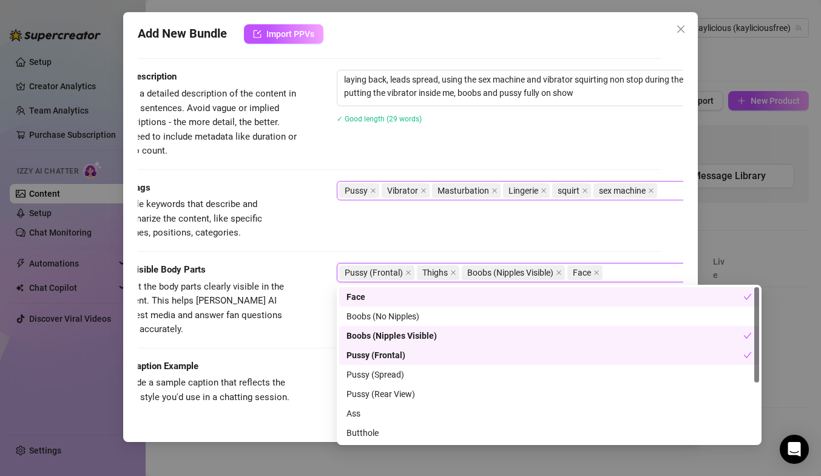 This screenshot has width=821, height=476. Describe the element at coordinates (189, 218) in the screenshot. I see `span: Simple keywords that describe and summarize the content, like specific fetishes, positions, categ...` at that location.